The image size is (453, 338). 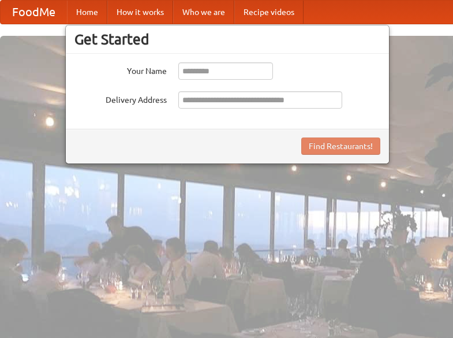 What do you see at coordinates (87, 12) in the screenshot?
I see `a: Home` at bounding box center [87, 12].